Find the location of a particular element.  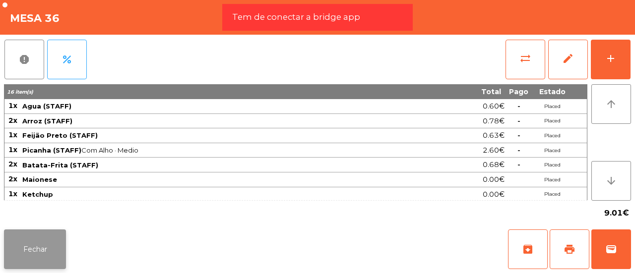

span: Com Alho · Medio is located at coordinates (225, 150).